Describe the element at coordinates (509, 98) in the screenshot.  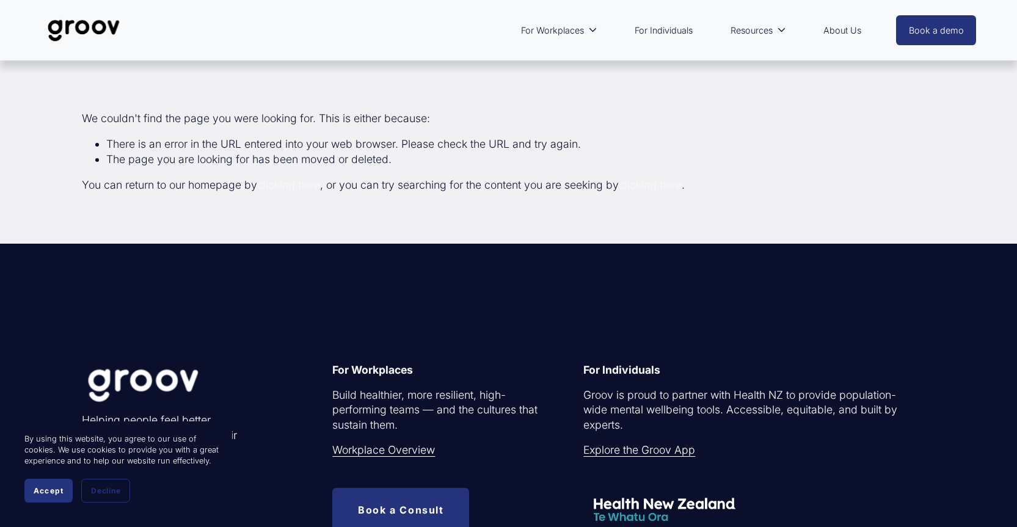
I see `p: We couldn't find the page you were looking for. This is either because:` at that location.